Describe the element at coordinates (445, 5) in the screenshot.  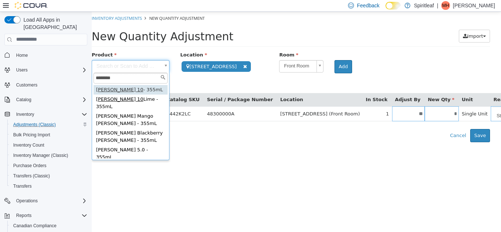
I see `span: MH` at that location.